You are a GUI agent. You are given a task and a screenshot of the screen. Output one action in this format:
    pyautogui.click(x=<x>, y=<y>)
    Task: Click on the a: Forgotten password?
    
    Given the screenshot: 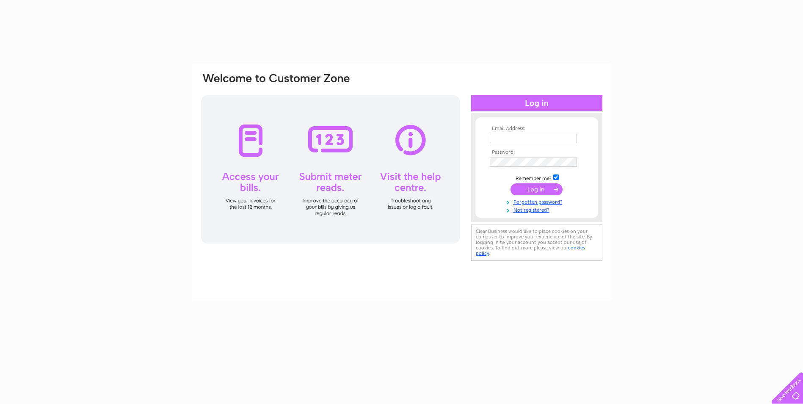 What is the action you would take?
    pyautogui.click(x=537, y=201)
    